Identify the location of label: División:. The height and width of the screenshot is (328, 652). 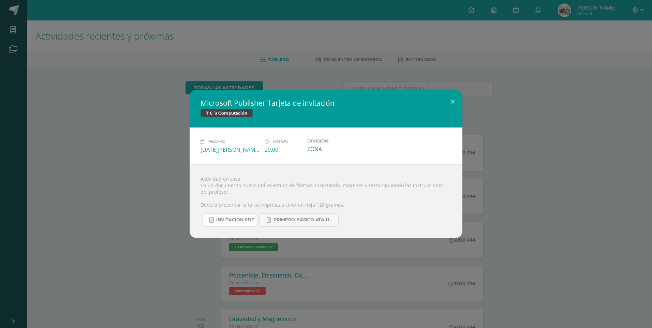
(337, 141).